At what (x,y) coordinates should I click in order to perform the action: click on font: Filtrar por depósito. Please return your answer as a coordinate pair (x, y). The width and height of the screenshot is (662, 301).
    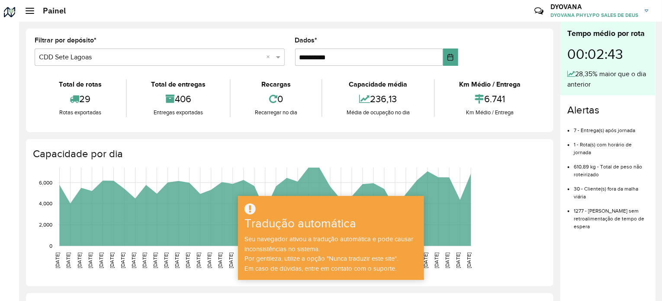
    Looking at the image, I should click on (64, 40).